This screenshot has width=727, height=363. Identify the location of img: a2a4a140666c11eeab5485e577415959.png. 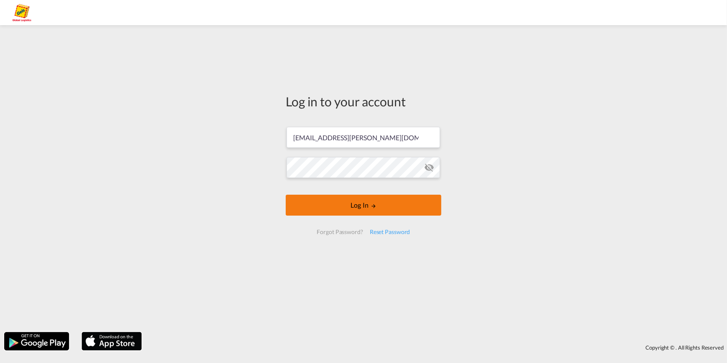
(22, 13).